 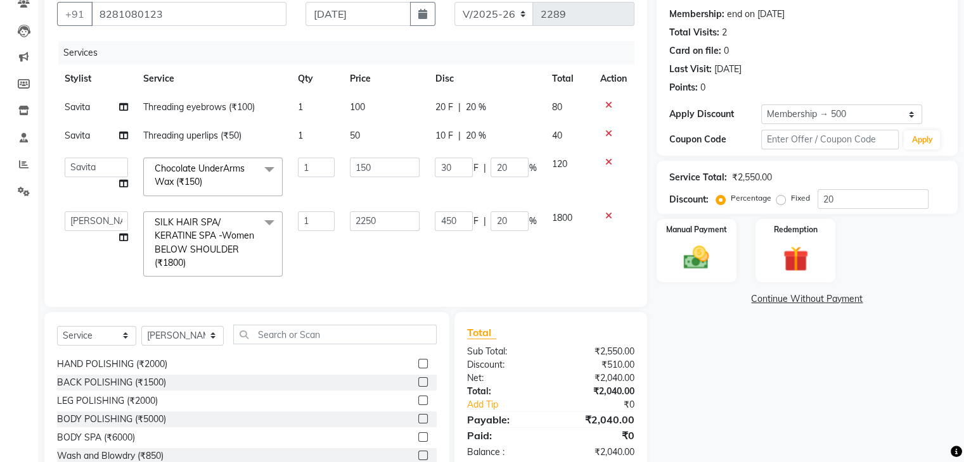 I want to click on input: Search or Scan, so click(x=334, y=334).